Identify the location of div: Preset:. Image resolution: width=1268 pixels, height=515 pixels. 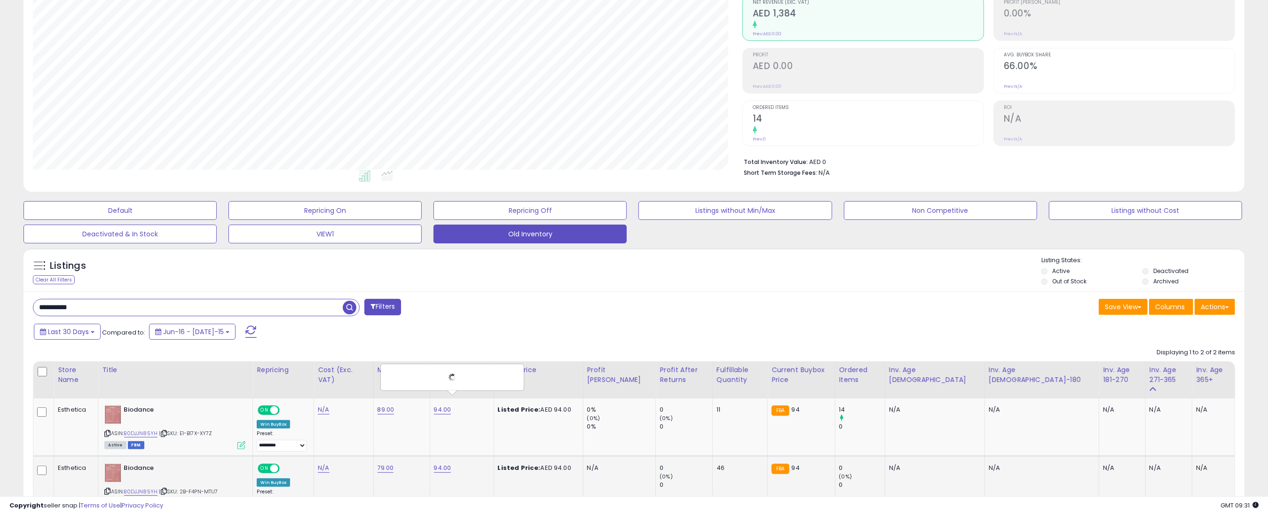
(282, 441).